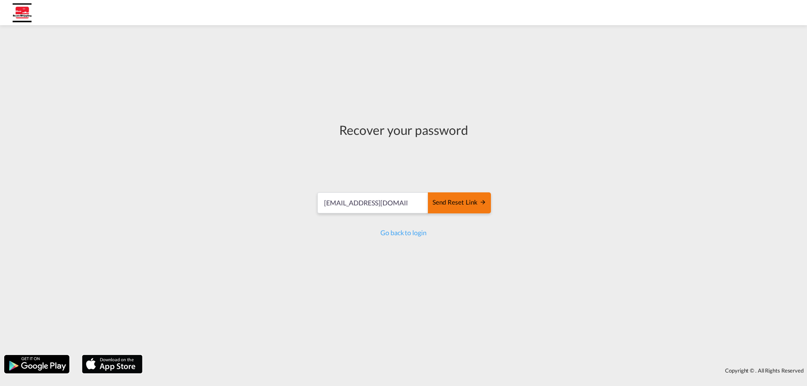 The image size is (807, 386). Describe the element at coordinates (403, 130) in the screenshot. I see `div: Recover your password` at that location.